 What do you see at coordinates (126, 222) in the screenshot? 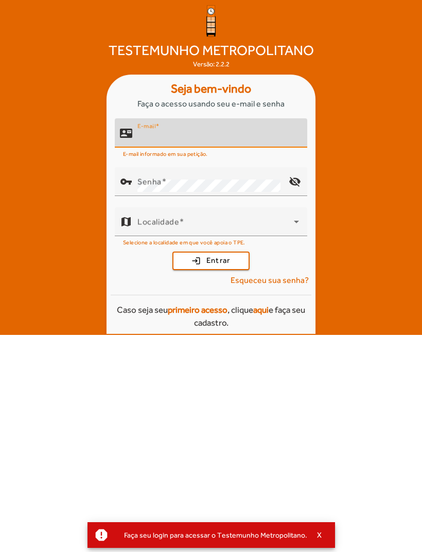
I see `mat-icon: map` at bounding box center [126, 222].